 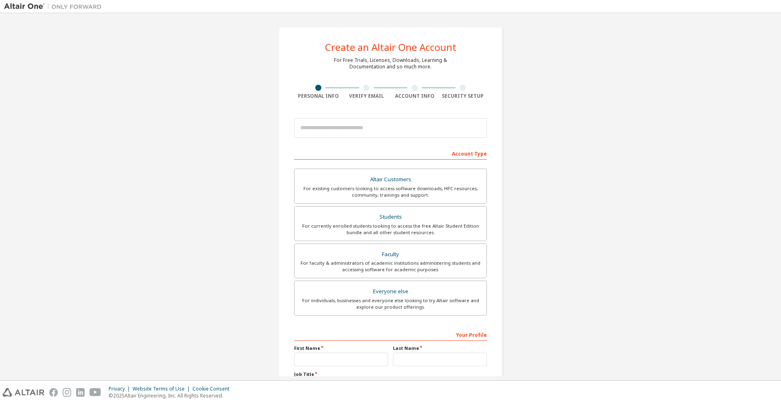 I want to click on label: First Name, so click(x=341, y=348).